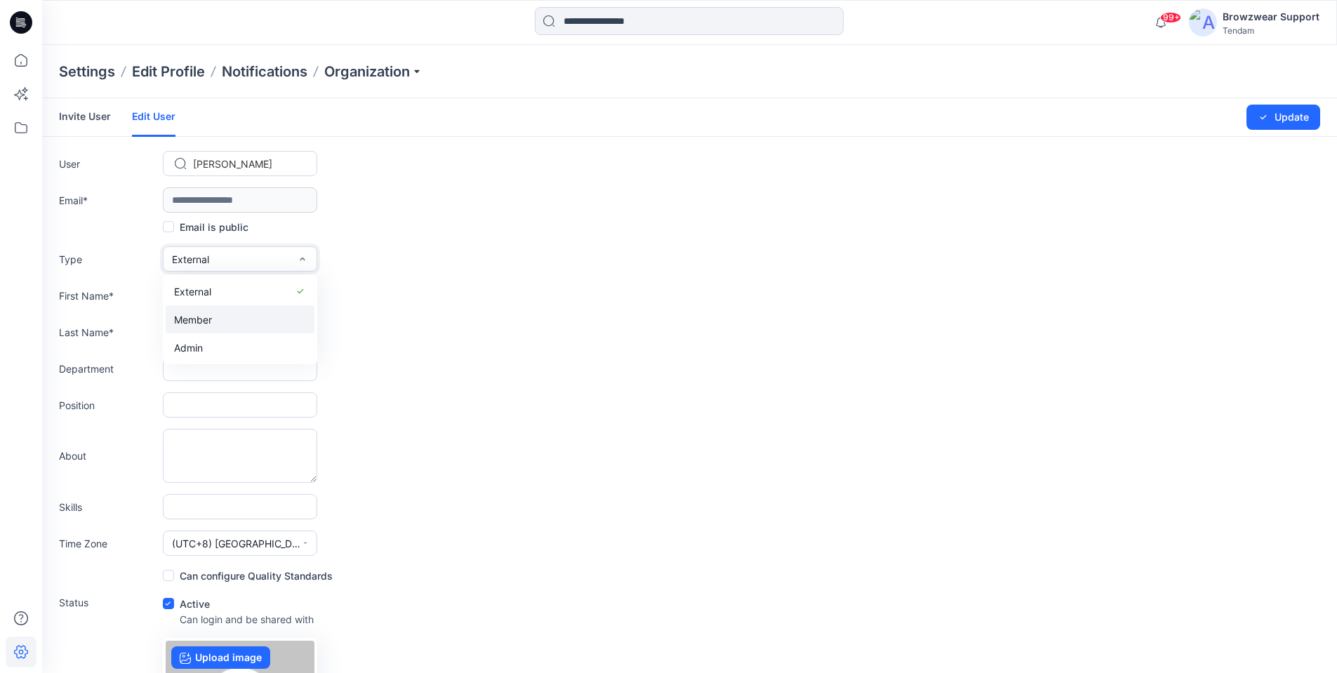 This screenshot has height=673, width=1337. I want to click on img: avatar, so click(1203, 22).